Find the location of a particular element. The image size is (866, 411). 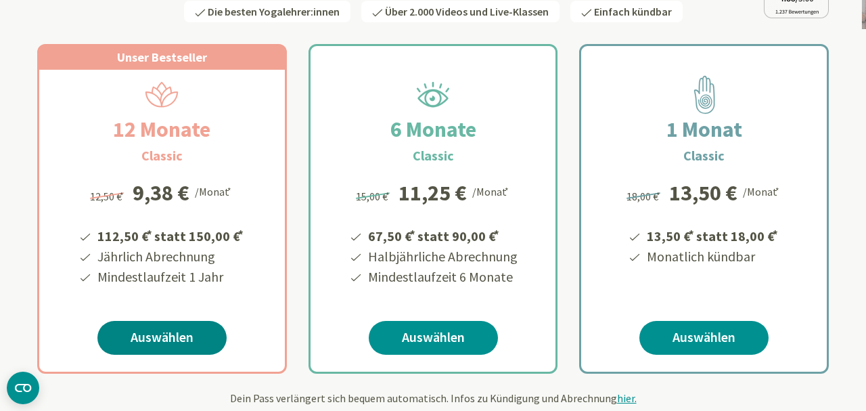

span: 12,50 € is located at coordinates (108, 196).